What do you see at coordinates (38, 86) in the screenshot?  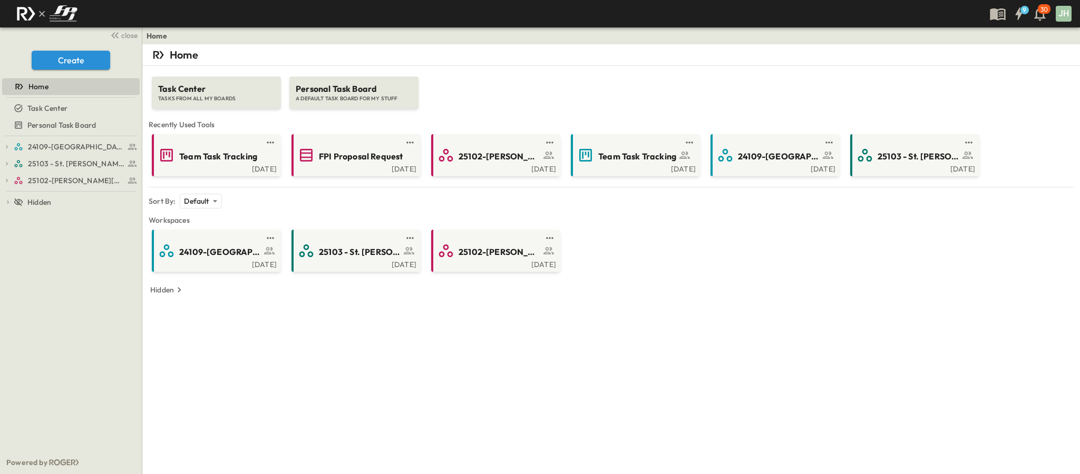 I see `span: Home` at bounding box center [38, 86].